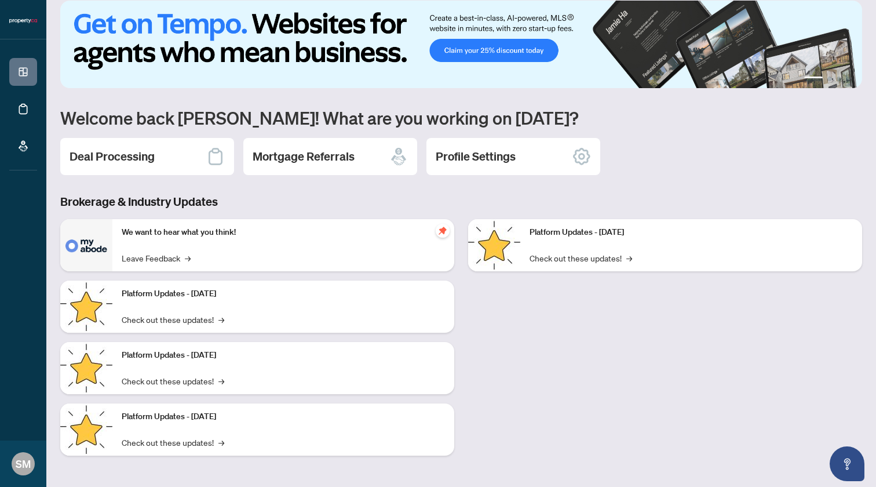 The height and width of the screenshot is (487, 876). Describe the element at coordinates (86, 307) in the screenshot. I see `img: Platform Updates - September 16, 2025` at that location.